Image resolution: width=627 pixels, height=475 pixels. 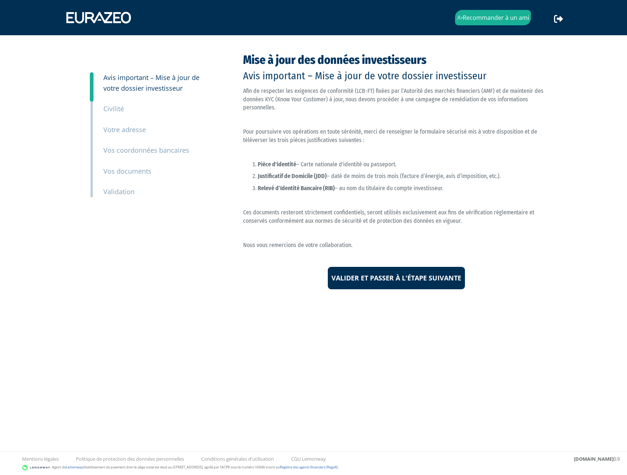 I want to click on p: Pour poursuivre vos opérations en toute sérénité, merci de renseigner le formulaire sécurisé mis ..., so click(x=396, y=136).